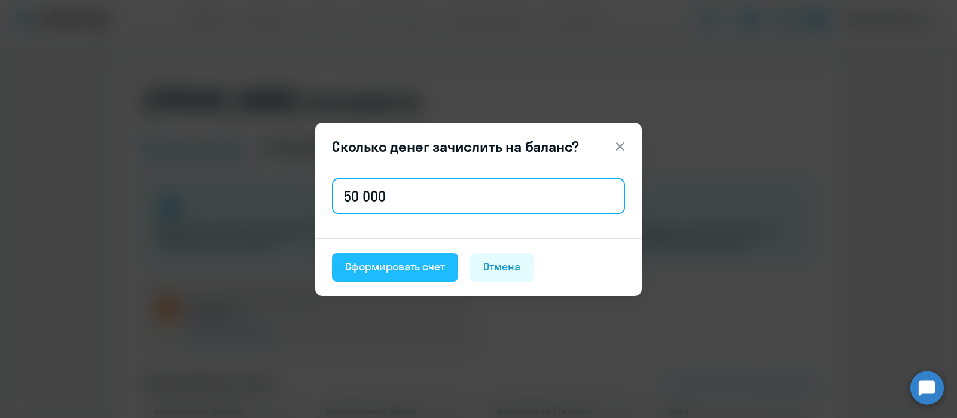 The height and width of the screenshot is (418, 957). Describe the element at coordinates (478, 147) in the screenshot. I see `header: Сколько денег зачислить на баланс?` at that location.